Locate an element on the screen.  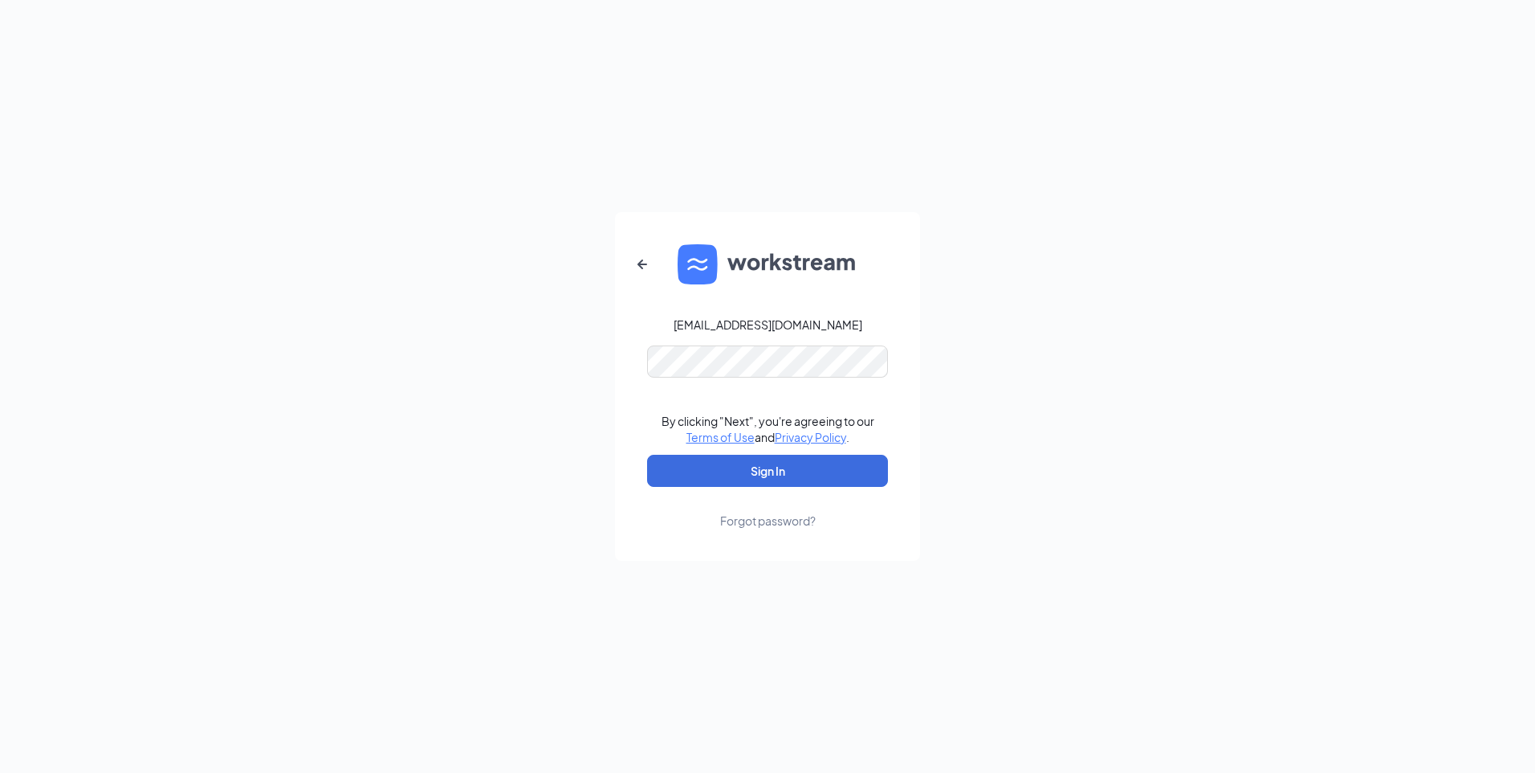
img: WS logo and Workstream text is located at coordinates (768, 264).